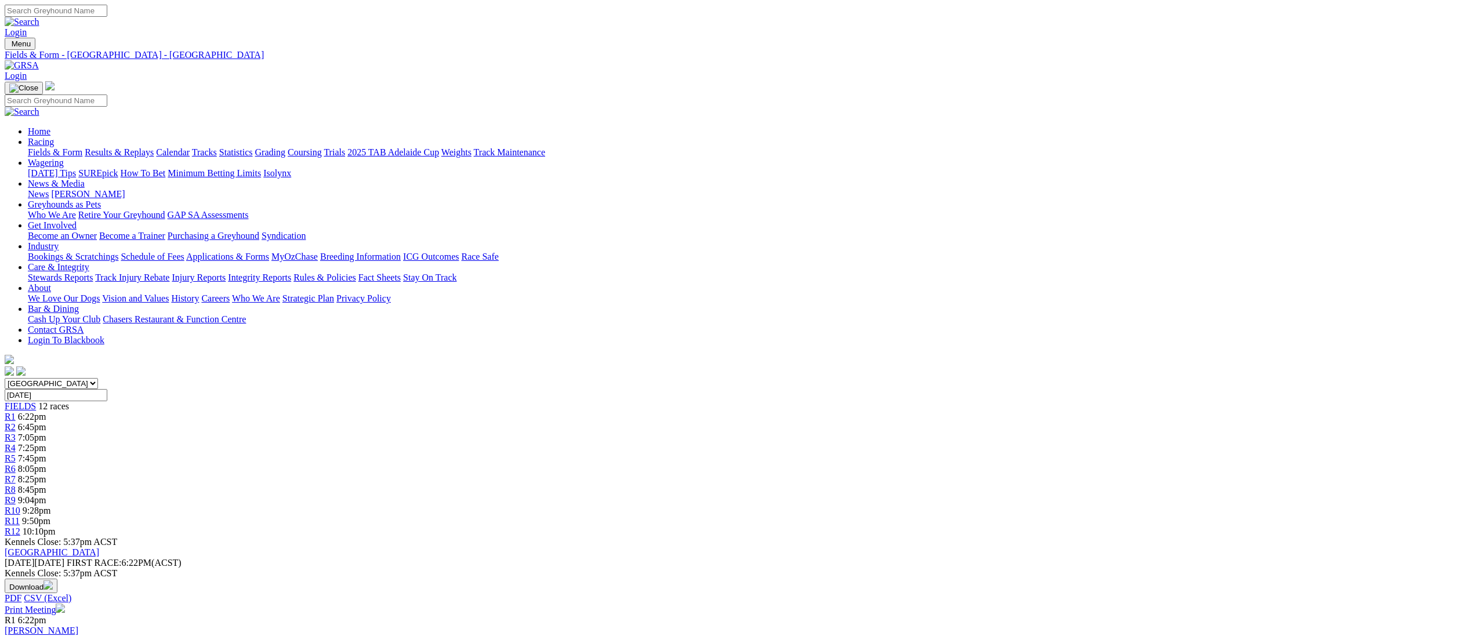  I want to click on span: R5, so click(10, 458).